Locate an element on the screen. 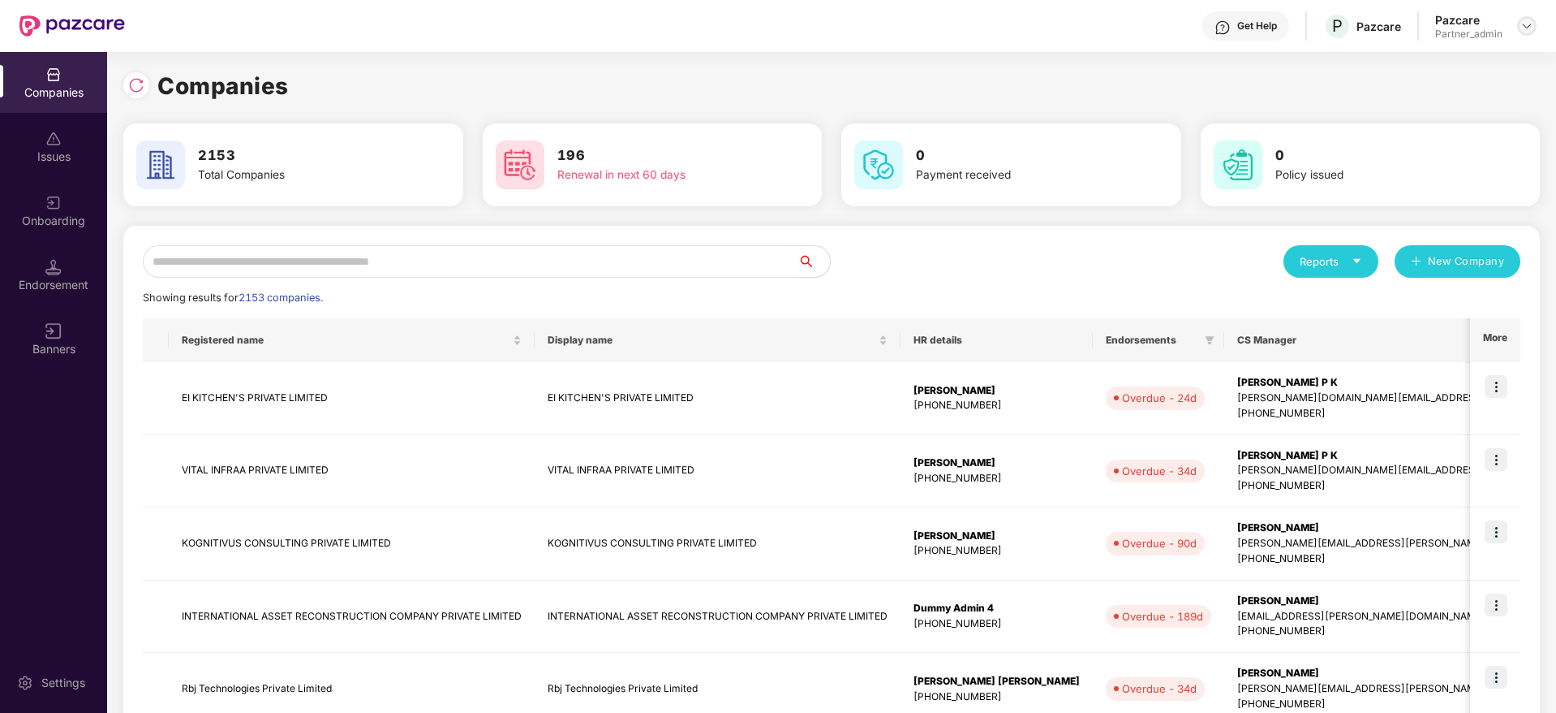  img: svg+xml;base64,PHN2ZyBpZD0iRHJvcGRvd24tMzJ4MzIiIHhtbG5zPSJodHRwOi8vd3d3LnczLm9yZy8yMDAwL3N2ZyIgd2... is located at coordinates (1527, 26).